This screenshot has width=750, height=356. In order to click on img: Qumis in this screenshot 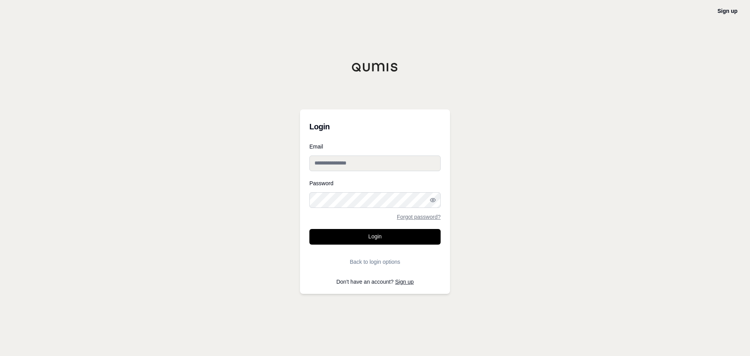, I will do `click(375, 67)`.